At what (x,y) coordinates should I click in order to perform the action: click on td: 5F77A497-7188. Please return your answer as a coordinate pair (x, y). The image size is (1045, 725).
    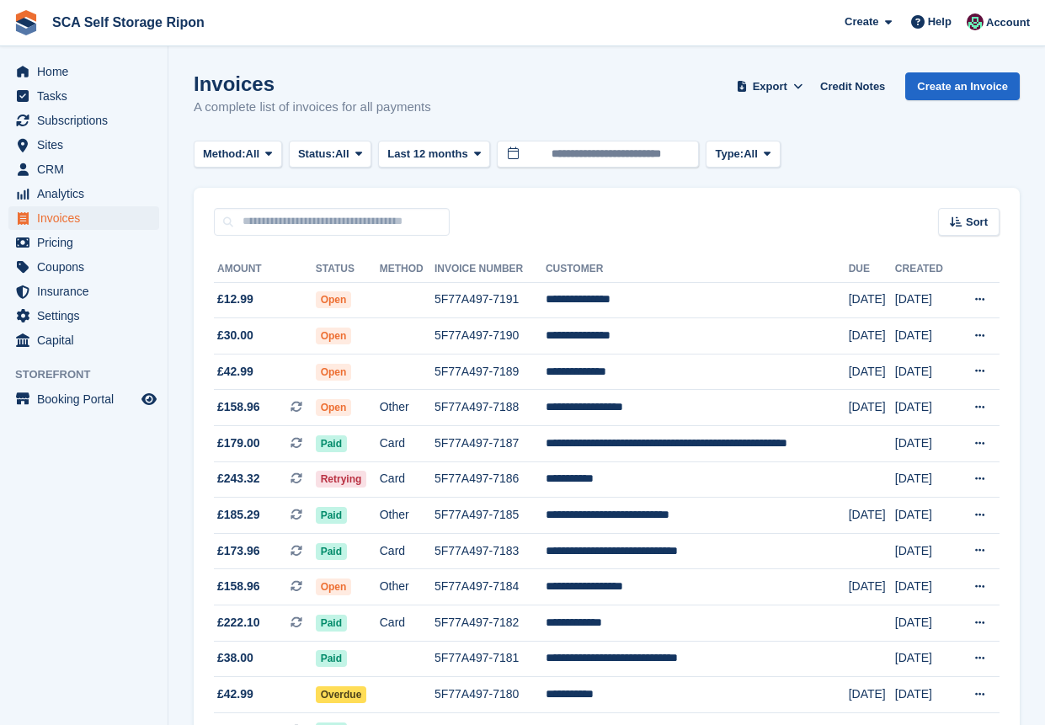
    Looking at the image, I should click on (490, 407).